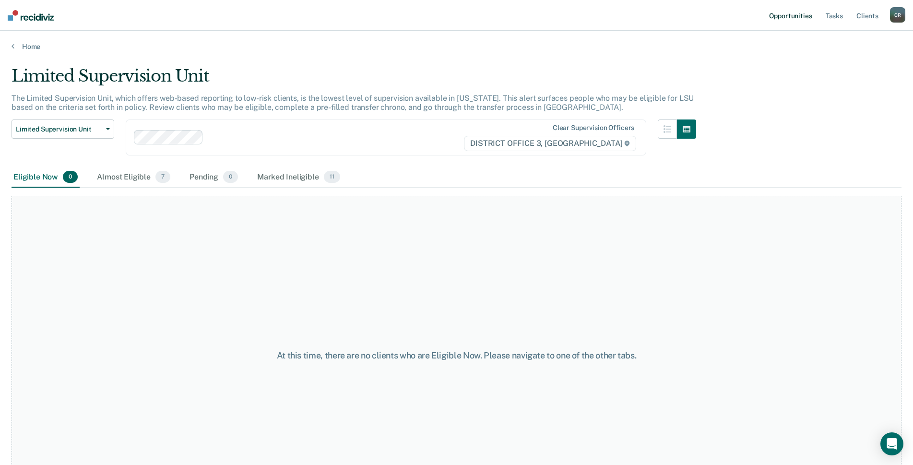 The image size is (913, 465). Describe the element at coordinates (332, 177) in the screenshot. I see `span: 11` at that location.